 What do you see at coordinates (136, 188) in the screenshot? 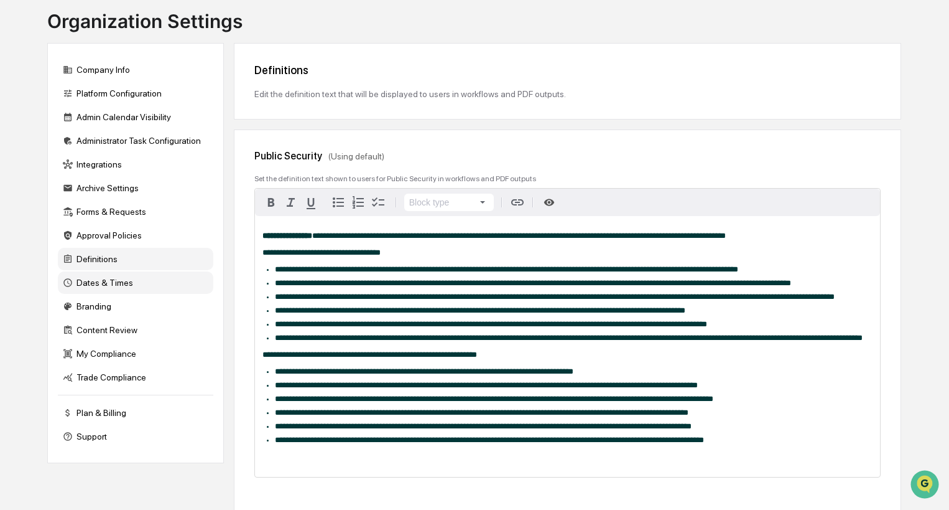
I see `div: Archive Settings` at bounding box center [136, 188].